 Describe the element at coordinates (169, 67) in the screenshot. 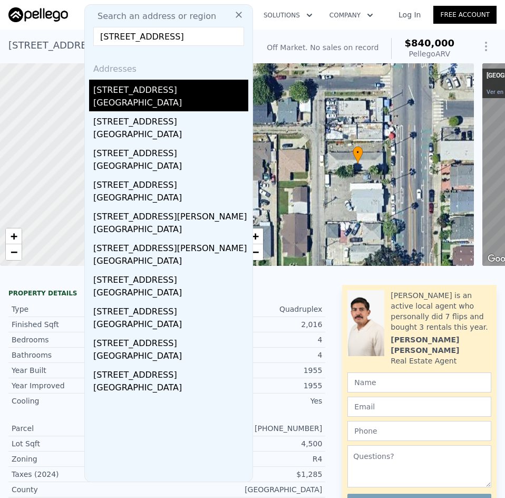

I see `div: Addresses` at that location.